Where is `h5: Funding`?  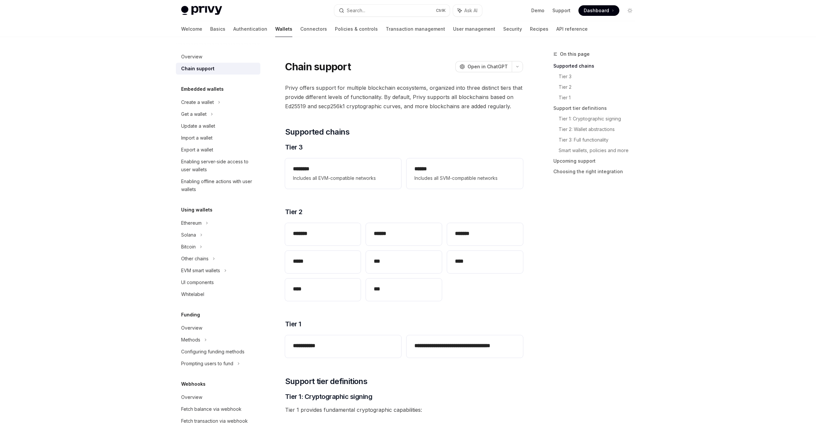
h5: Funding is located at coordinates (190, 315).